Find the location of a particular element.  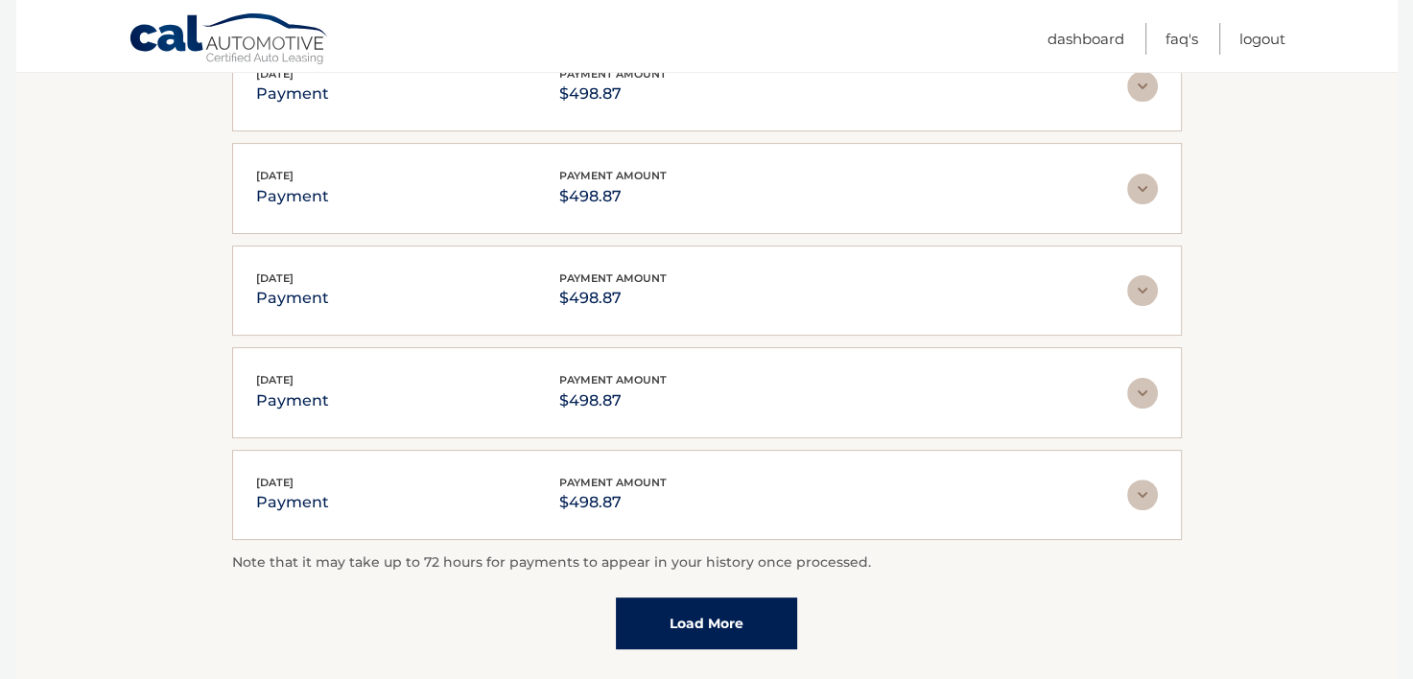

p: Note that it may take up to 72 hours for payments to appear in your history once processed. is located at coordinates (707, 563).